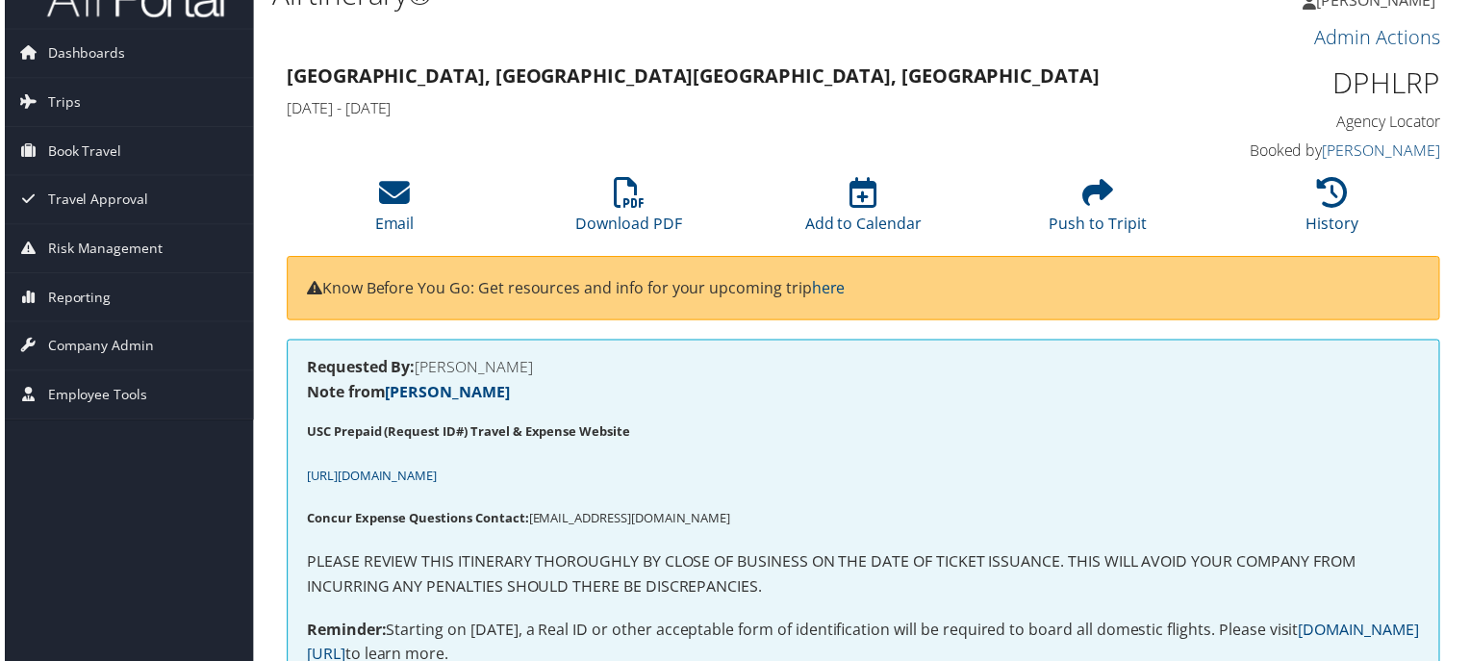  I want to click on span: Dashboards, so click(82, 54).